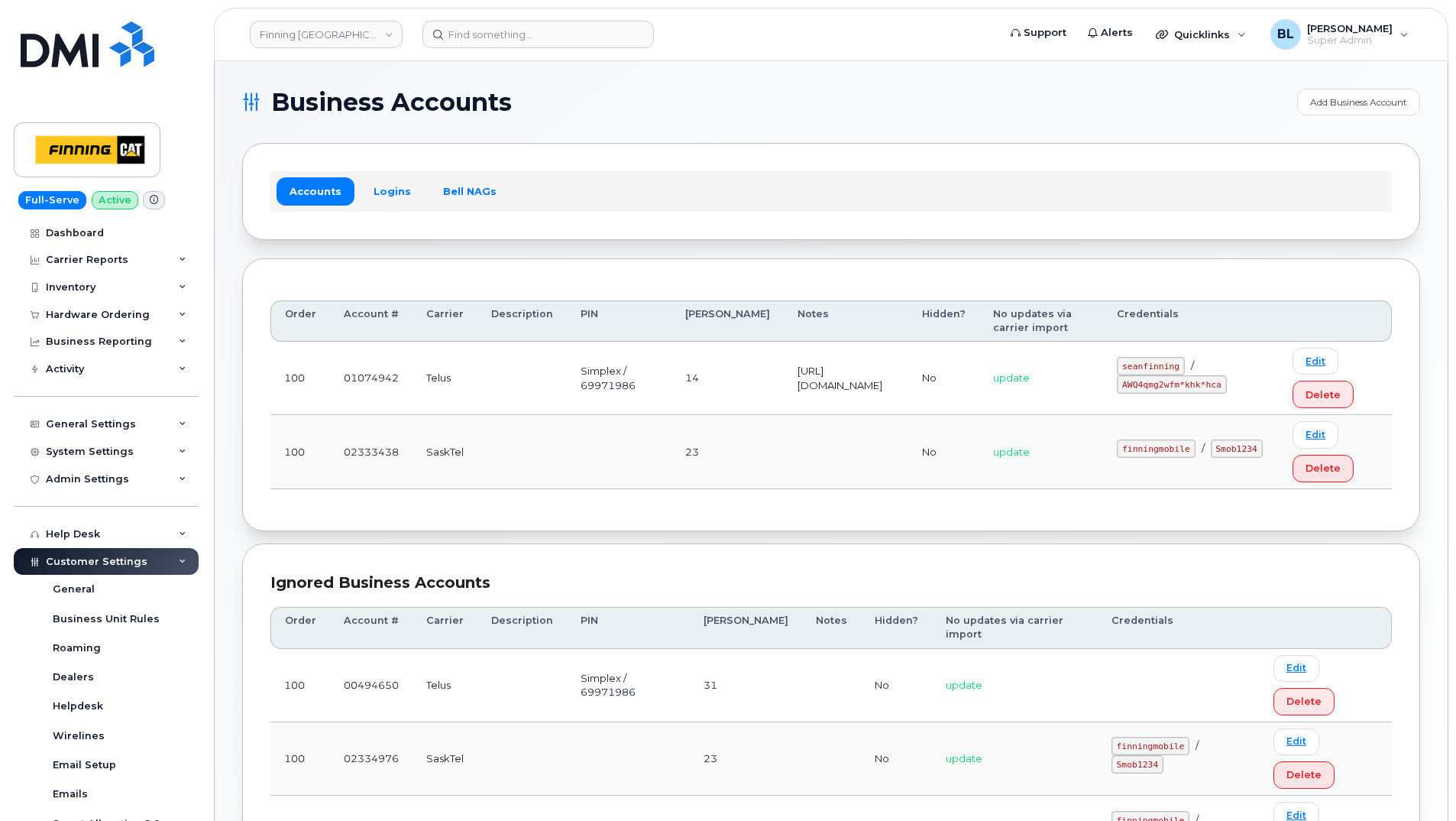 The height and width of the screenshot is (821, 1456). I want to click on div: Ignored Business Accounts, so click(831, 582).